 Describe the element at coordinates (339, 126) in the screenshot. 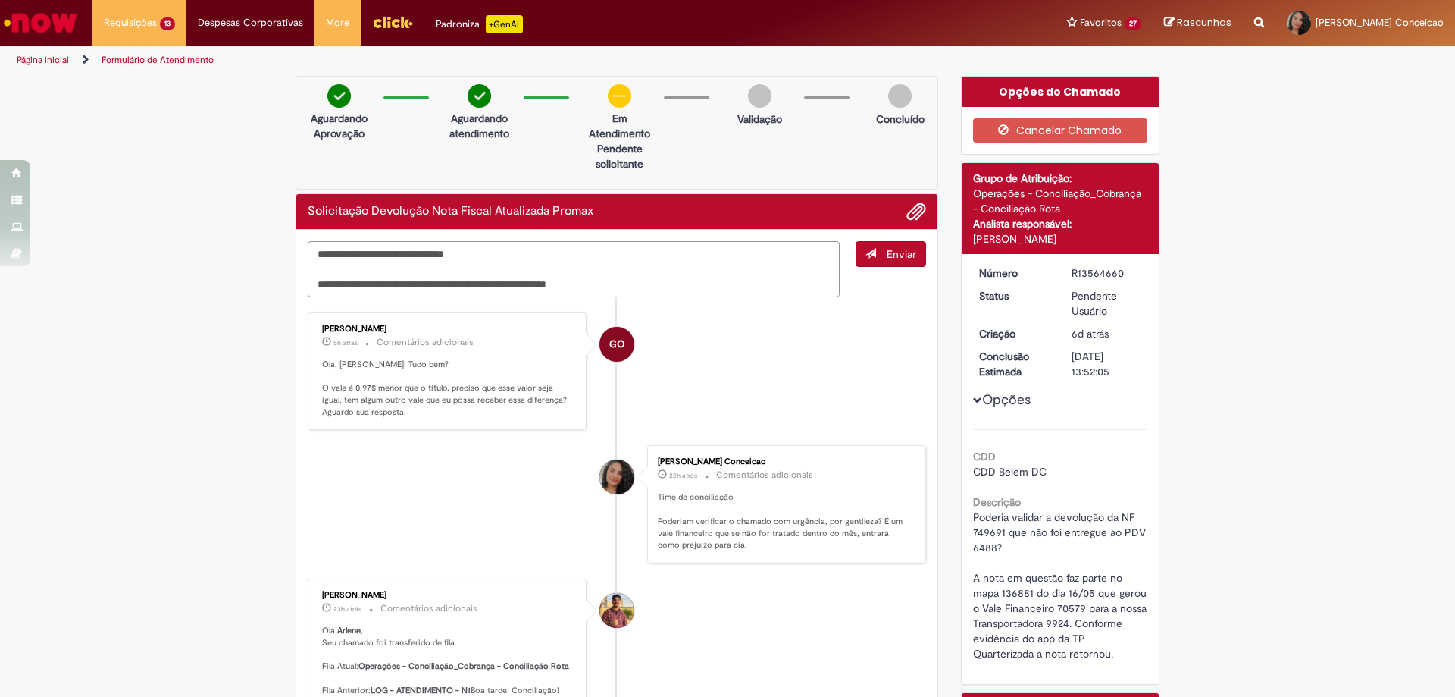

I see `p: Aguardando Aprovação` at that location.